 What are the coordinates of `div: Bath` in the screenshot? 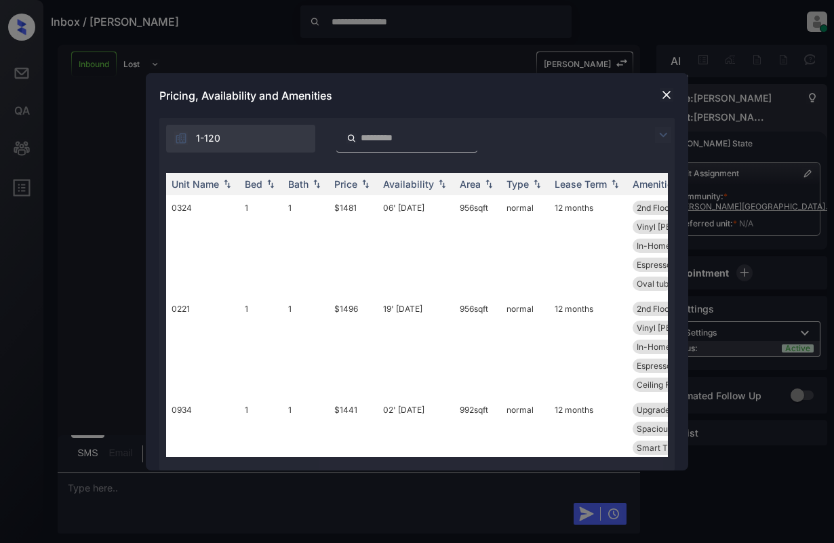 It's located at (298, 184).